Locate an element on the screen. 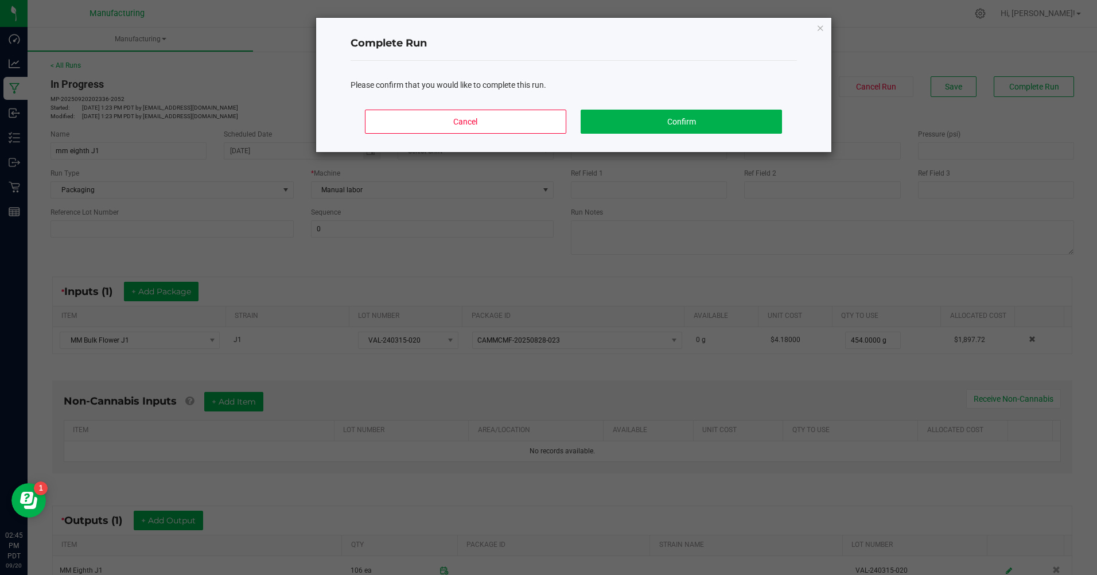  button: Cancel is located at coordinates (465, 122).